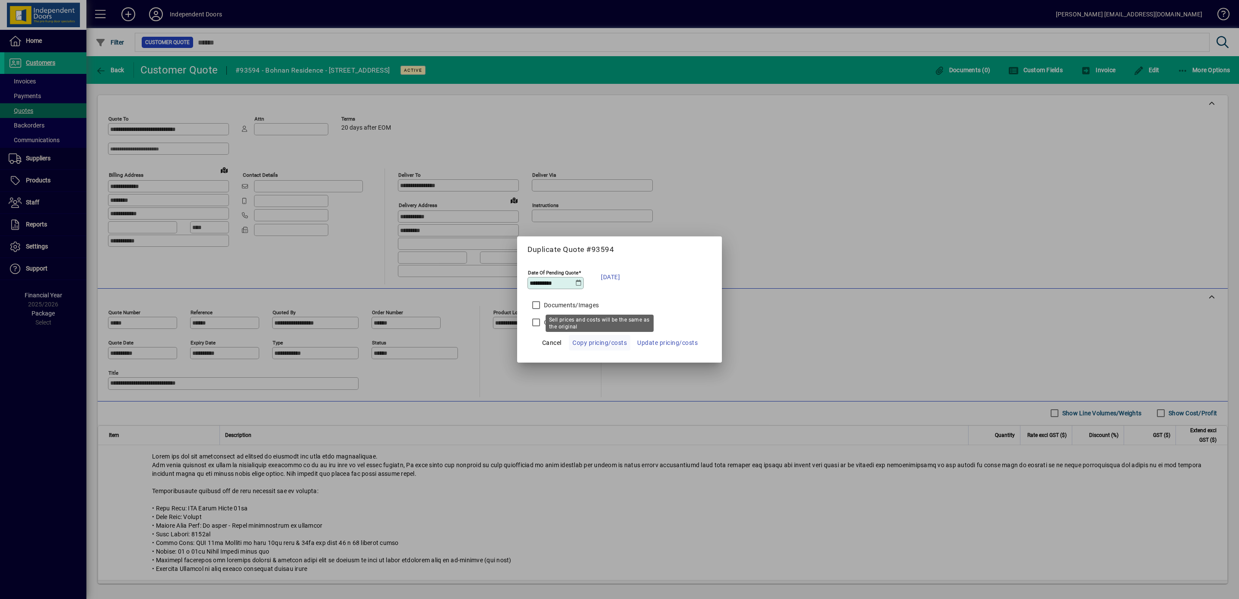 This screenshot has width=1239, height=599. I want to click on span: Cancel, so click(551, 342).